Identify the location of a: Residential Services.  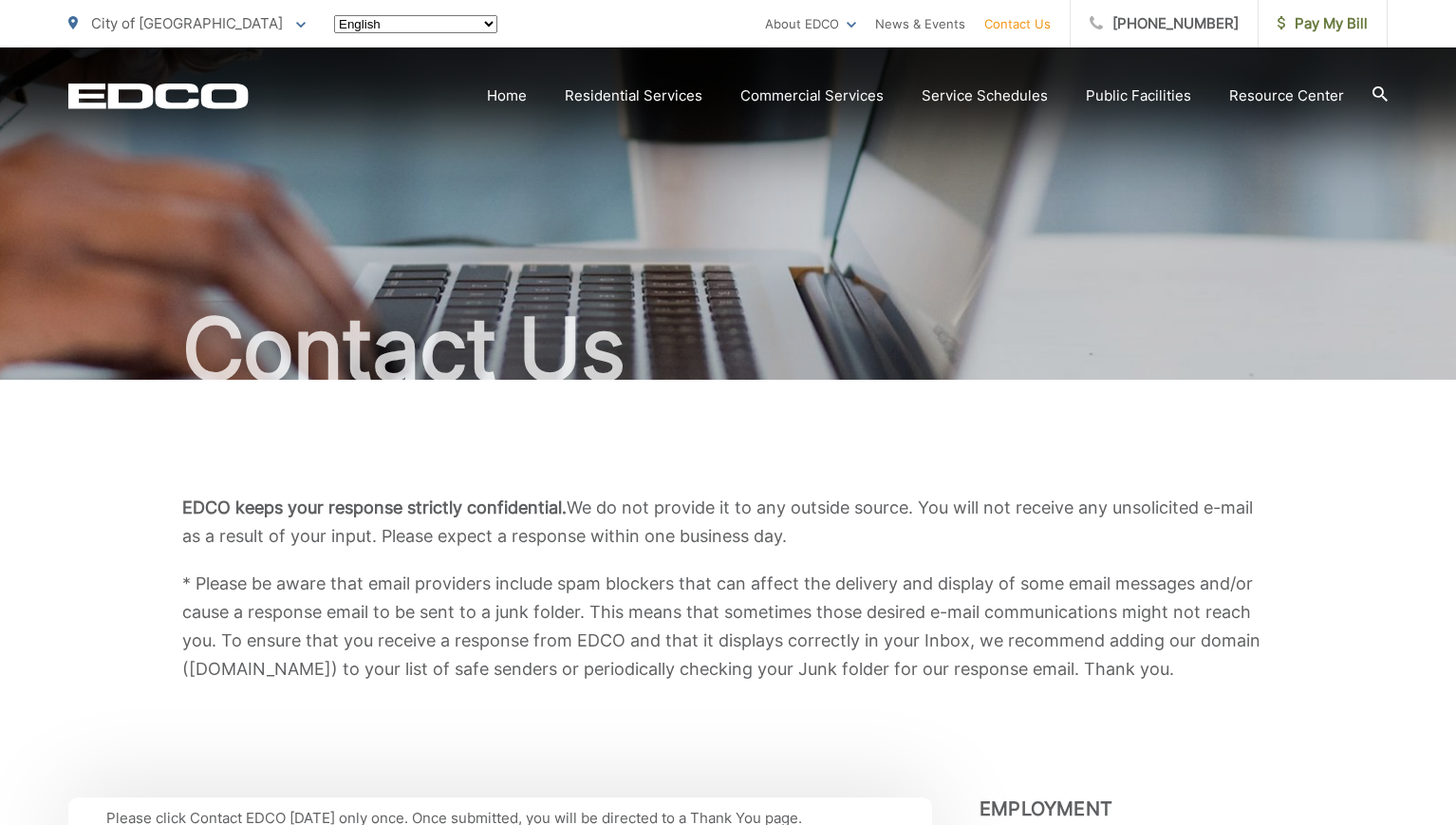
(633, 96).